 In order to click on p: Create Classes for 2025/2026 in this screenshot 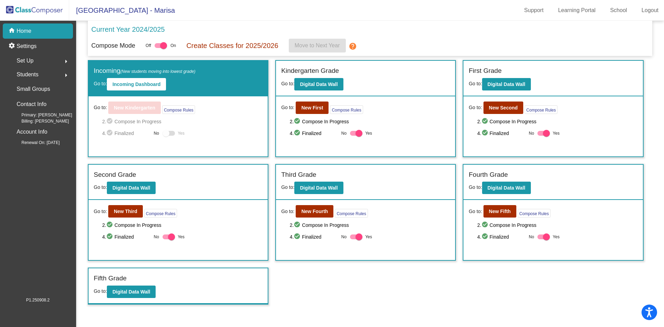, I will do `click(232, 46)`.